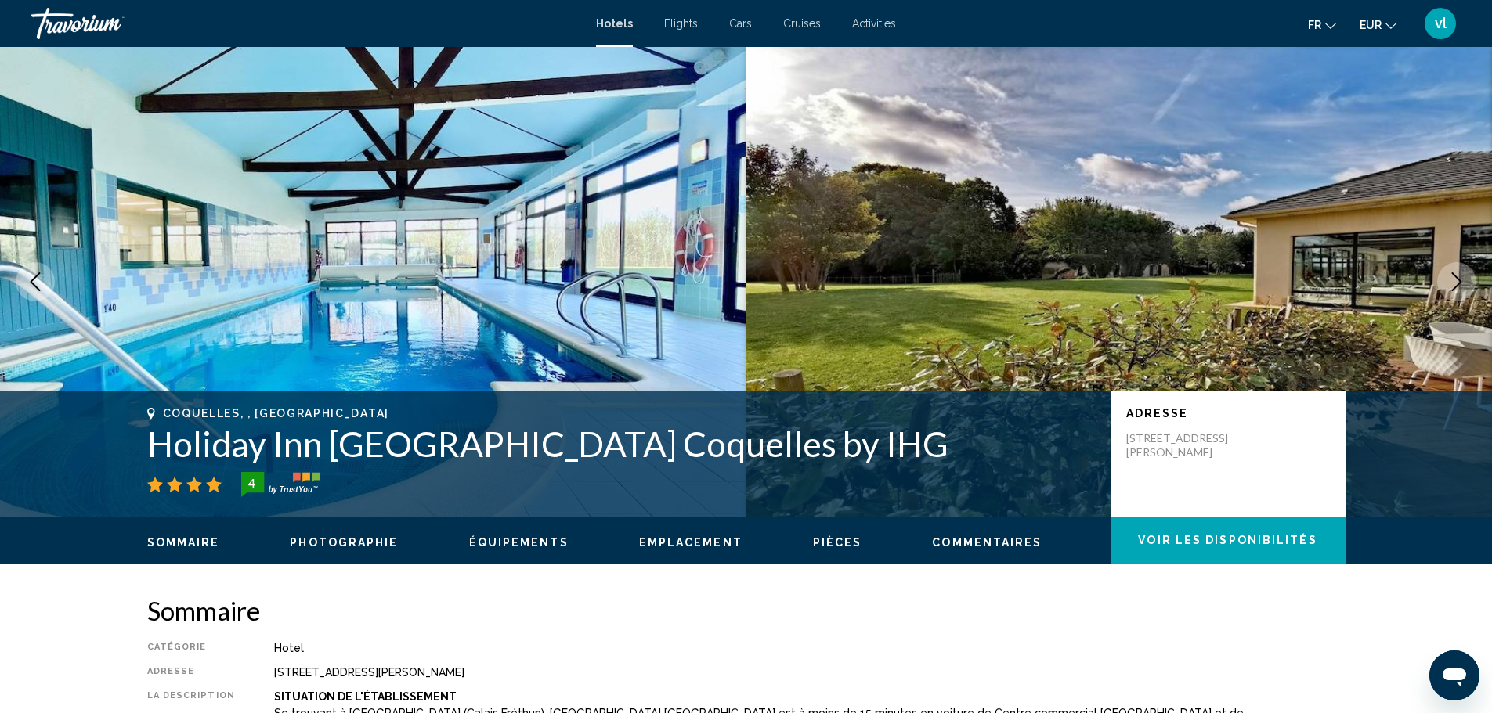 The height and width of the screenshot is (713, 1492). What do you see at coordinates (280, 485) in the screenshot?
I see `img: trustyou-badge-hor.svg` at bounding box center [280, 485].